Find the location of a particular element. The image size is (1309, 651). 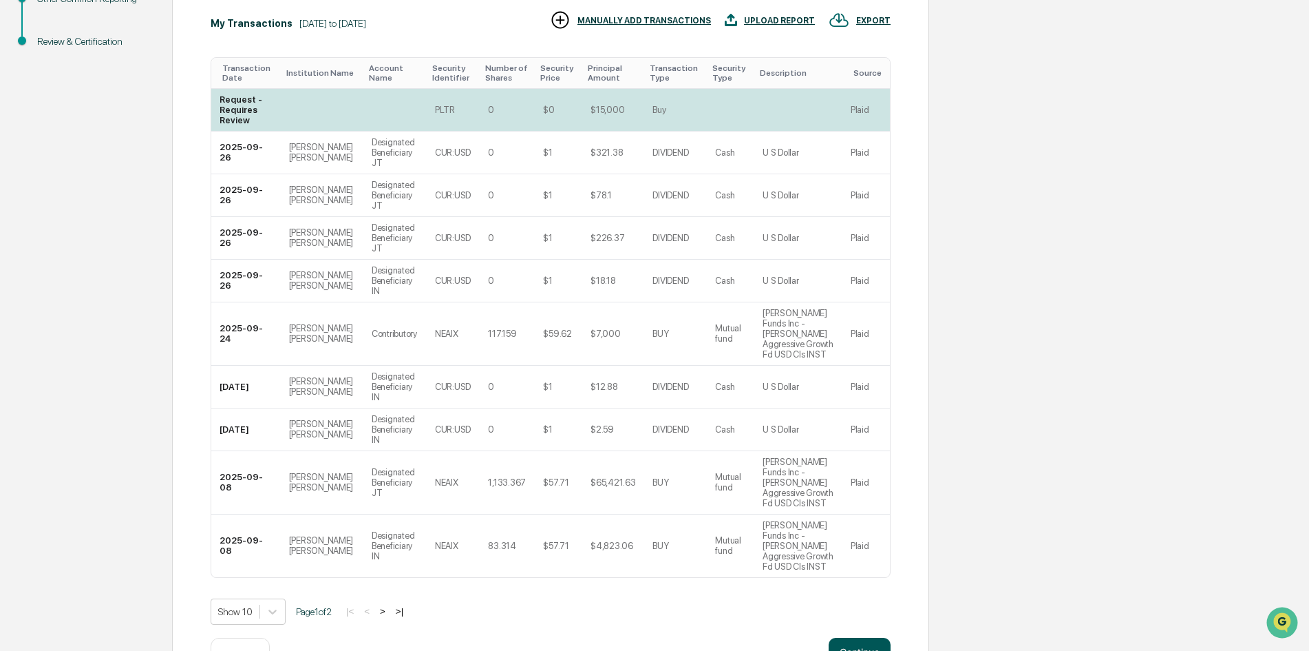

div: $321.38 is located at coordinates (607, 152).